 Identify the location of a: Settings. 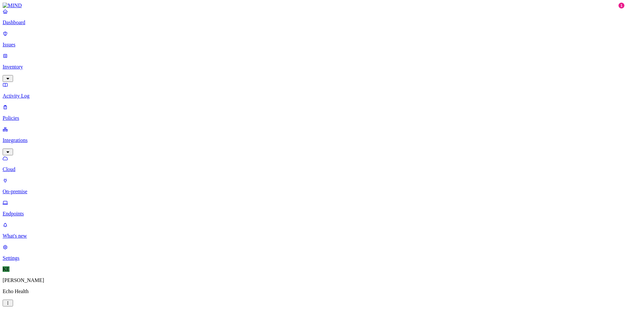
(313, 253).